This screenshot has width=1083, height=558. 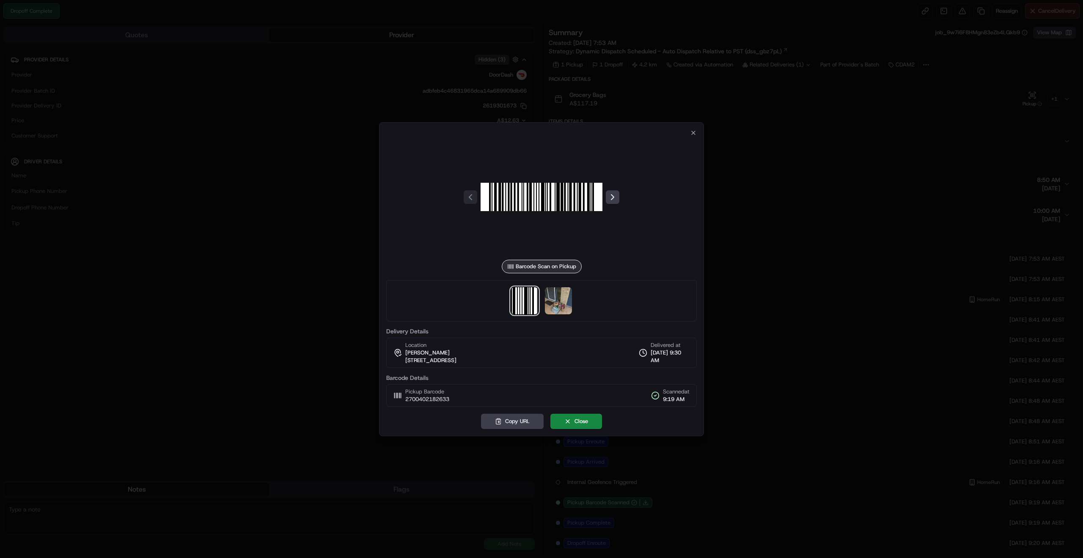 What do you see at coordinates (576, 421) in the screenshot?
I see `button: Close` at bounding box center [576, 421].